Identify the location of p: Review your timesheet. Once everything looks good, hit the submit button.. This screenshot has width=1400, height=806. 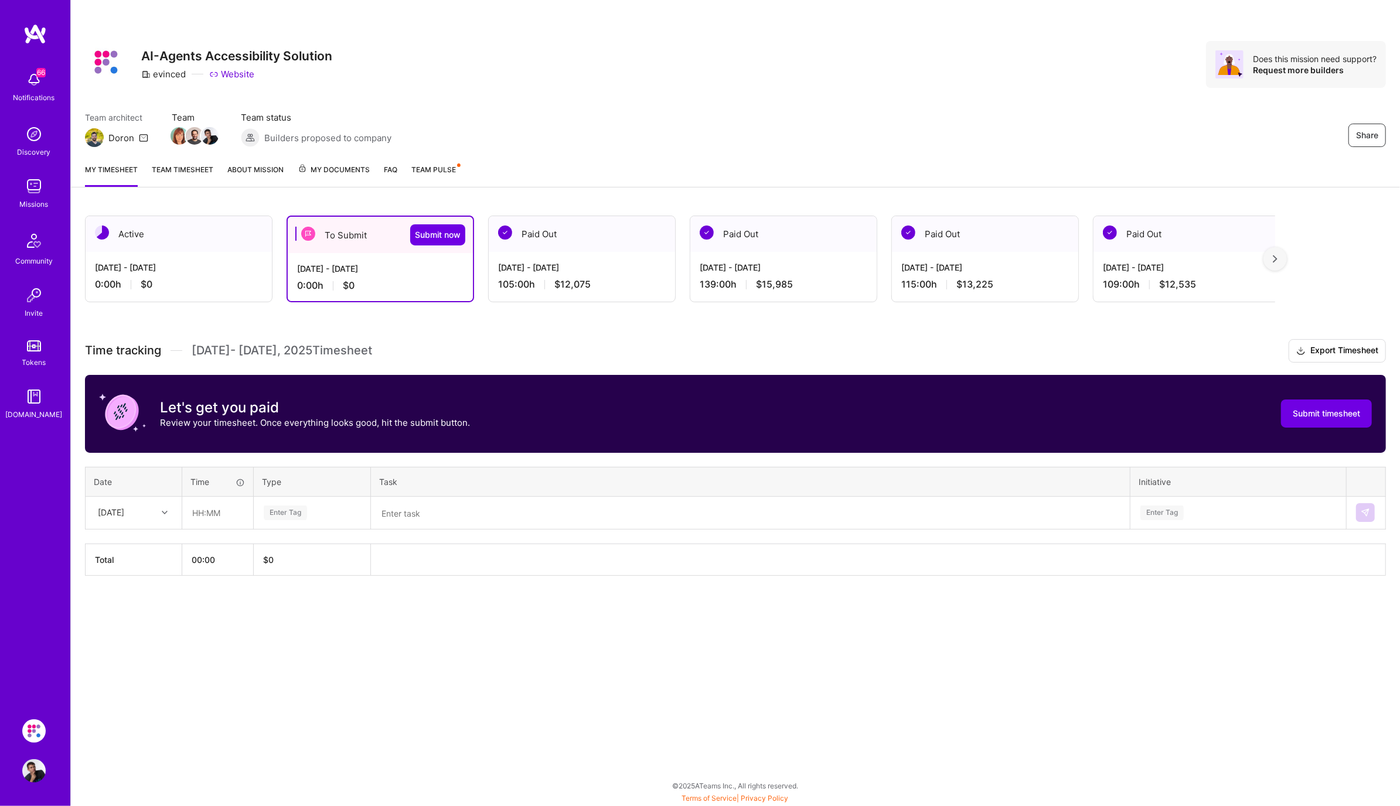
(315, 423).